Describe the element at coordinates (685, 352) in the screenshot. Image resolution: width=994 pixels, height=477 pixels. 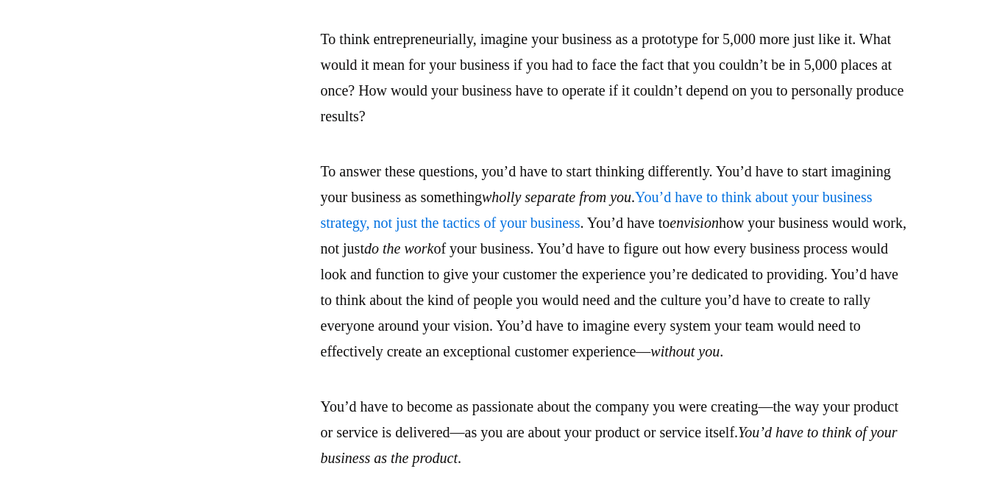
I see `em: without you` at that location.